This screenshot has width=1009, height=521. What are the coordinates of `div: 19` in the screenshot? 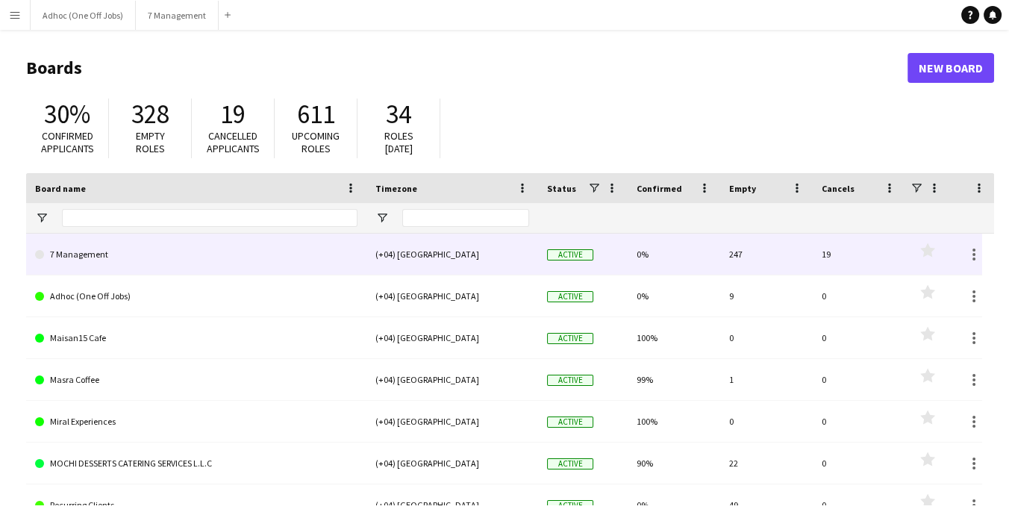 It's located at (859, 254).